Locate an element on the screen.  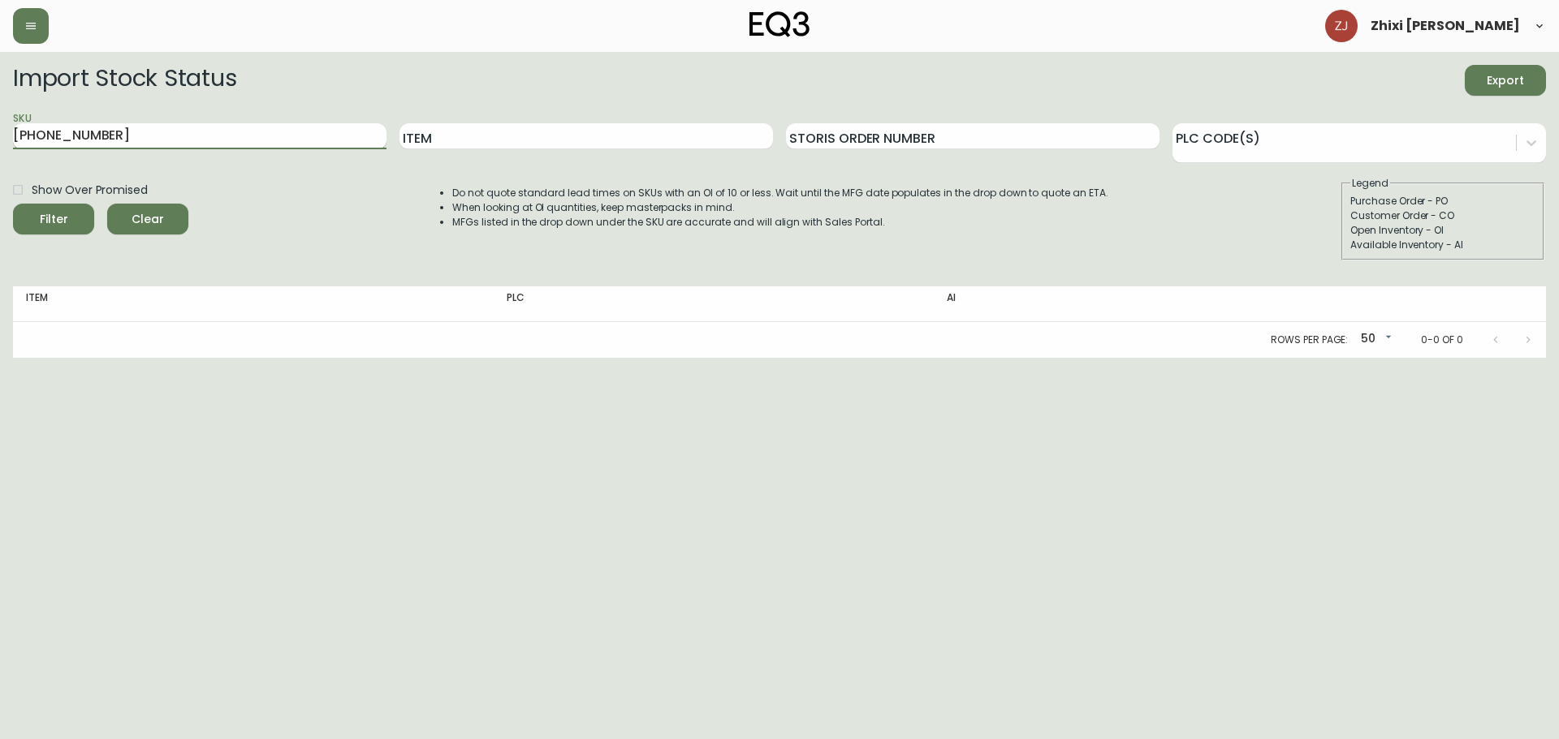
legend: Legend is located at coordinates (1369, 183).